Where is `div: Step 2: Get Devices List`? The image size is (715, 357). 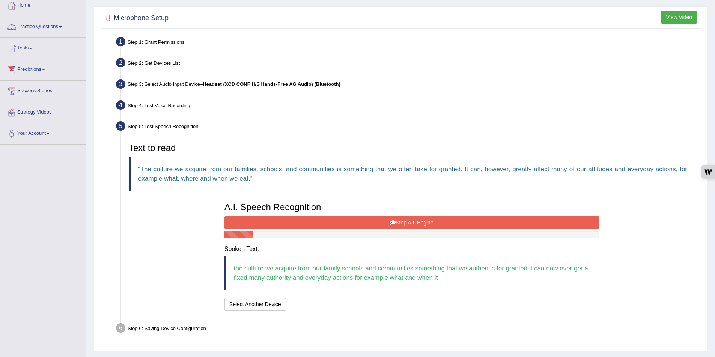 div: Step 2: Get Devices List is located at coordinates (408, 64).